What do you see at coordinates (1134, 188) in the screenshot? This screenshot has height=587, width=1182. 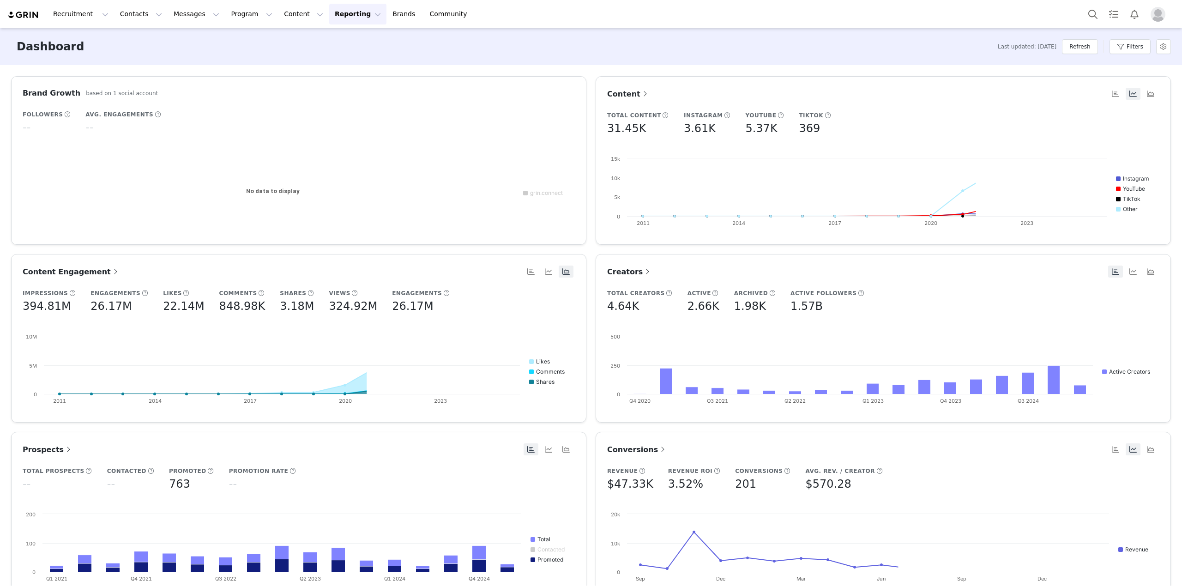 I see `text: YouTube` at bounding box center [1134, 188].